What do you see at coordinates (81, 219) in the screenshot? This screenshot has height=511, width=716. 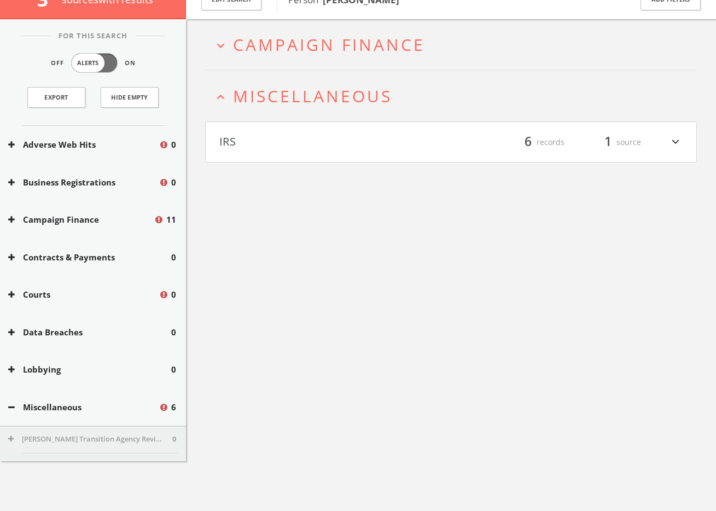 I see `button: Campaign Finance` at bounding box center [81, 219].